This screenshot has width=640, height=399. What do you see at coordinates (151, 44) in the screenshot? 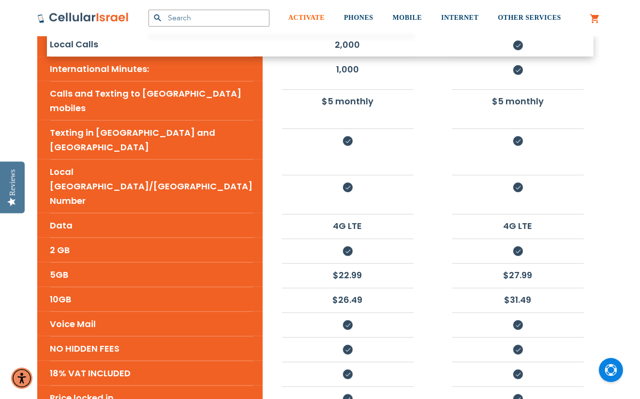
I see `li: Local Calls` at bounding box center [151, 44].